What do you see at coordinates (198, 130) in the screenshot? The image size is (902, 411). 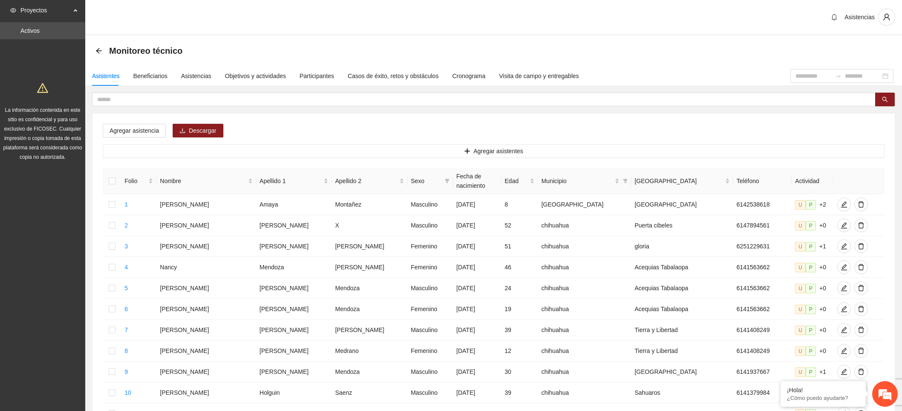 I see `button: downloadDescargar` at bounding box center [198, 130].